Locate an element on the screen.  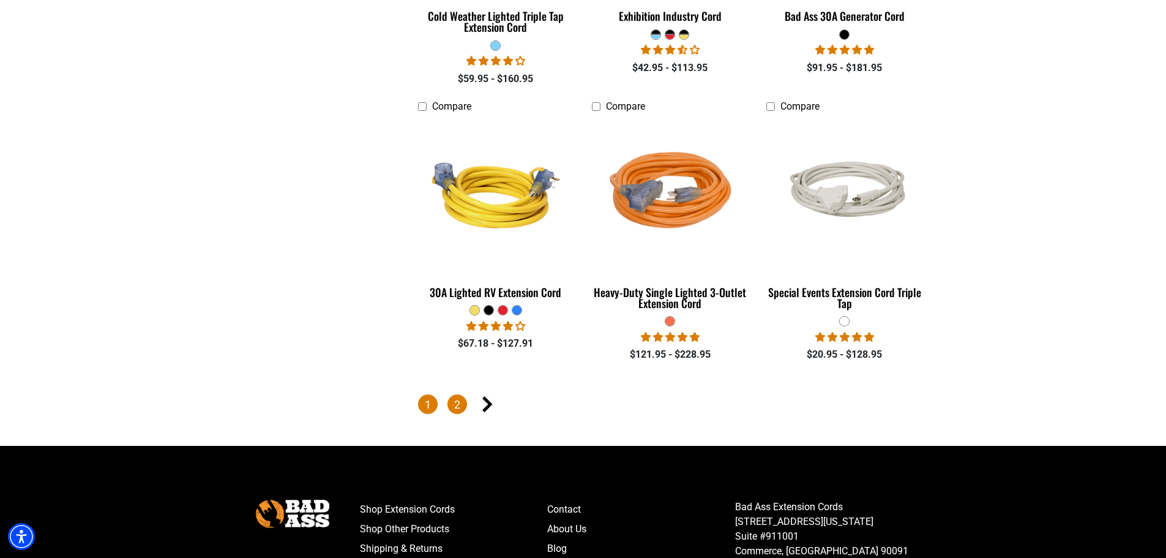
div: Exhibition Industry Cord is located at coordinates (670, 16).